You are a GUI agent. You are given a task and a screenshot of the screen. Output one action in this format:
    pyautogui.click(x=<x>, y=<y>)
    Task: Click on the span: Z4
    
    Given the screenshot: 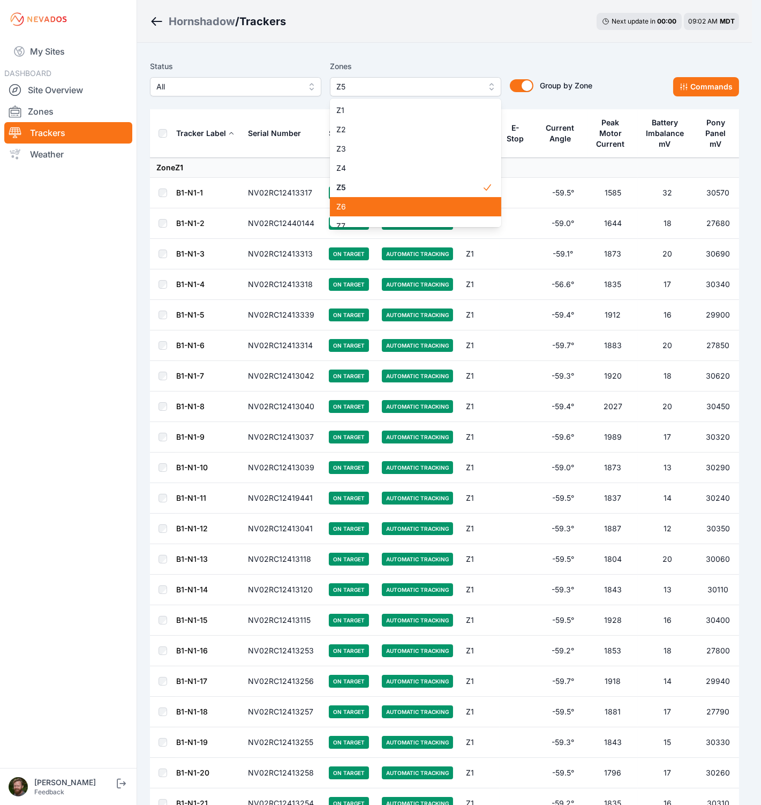 What is the action you would take?
    pyautogui.click(x=409, y=168)
    